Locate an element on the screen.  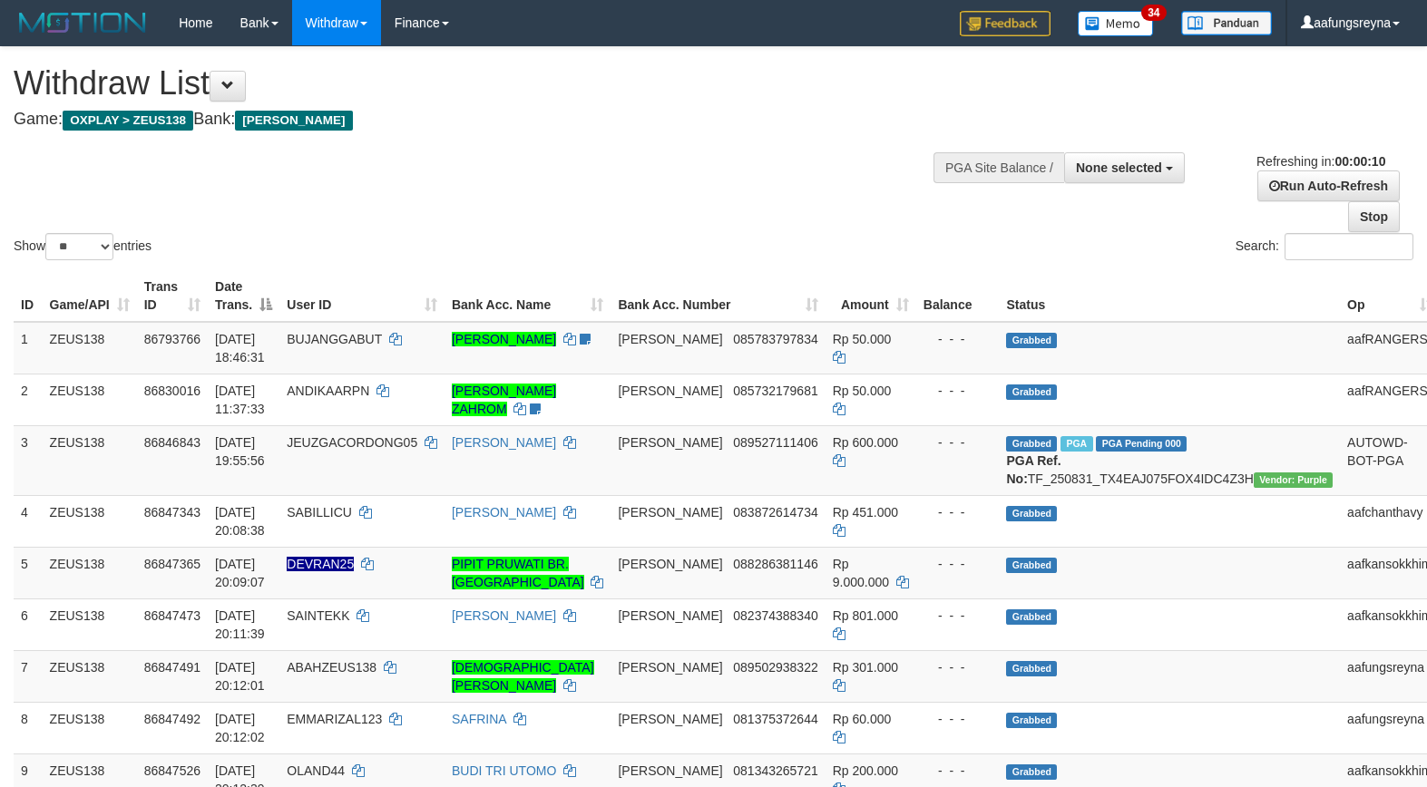
span: 86847473 is located at coordinates (172, 616).